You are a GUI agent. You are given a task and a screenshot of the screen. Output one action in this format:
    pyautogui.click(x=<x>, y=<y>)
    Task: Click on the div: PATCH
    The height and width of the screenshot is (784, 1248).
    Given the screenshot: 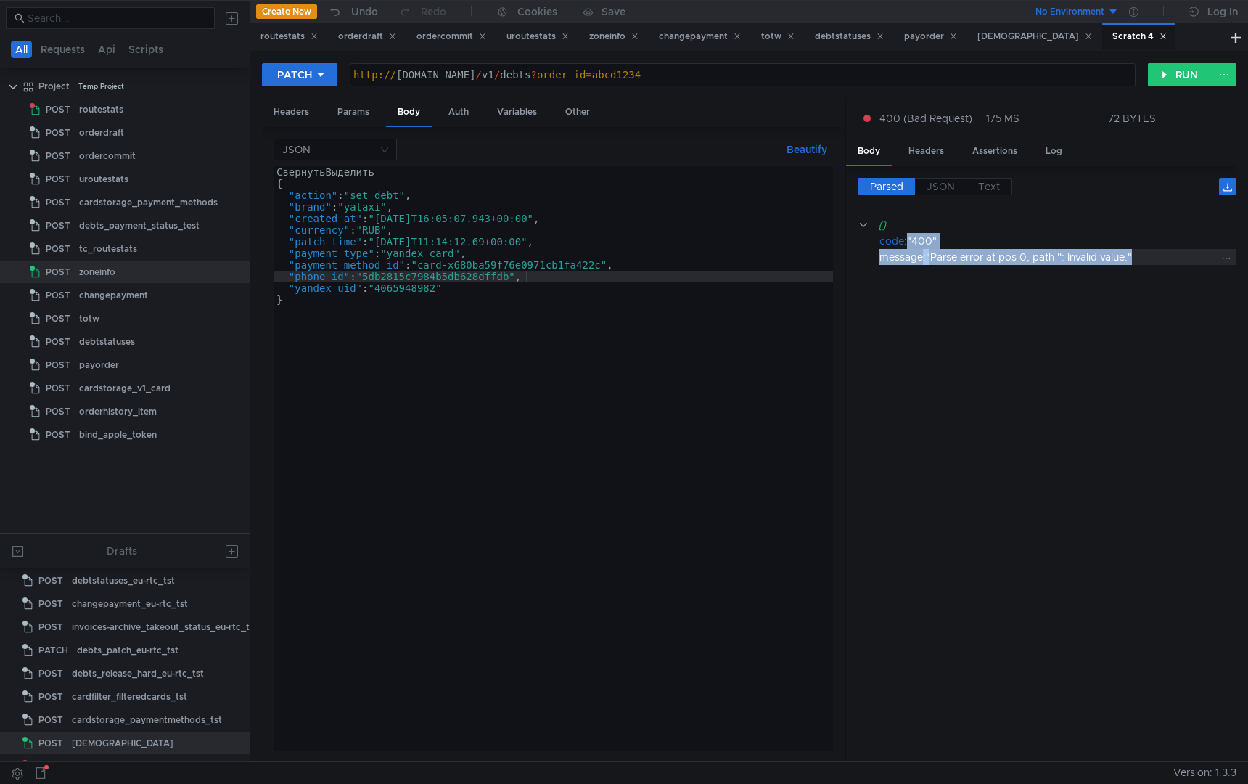 What is the action you would take?
    pyautogui.click(x=295, y=75)
    